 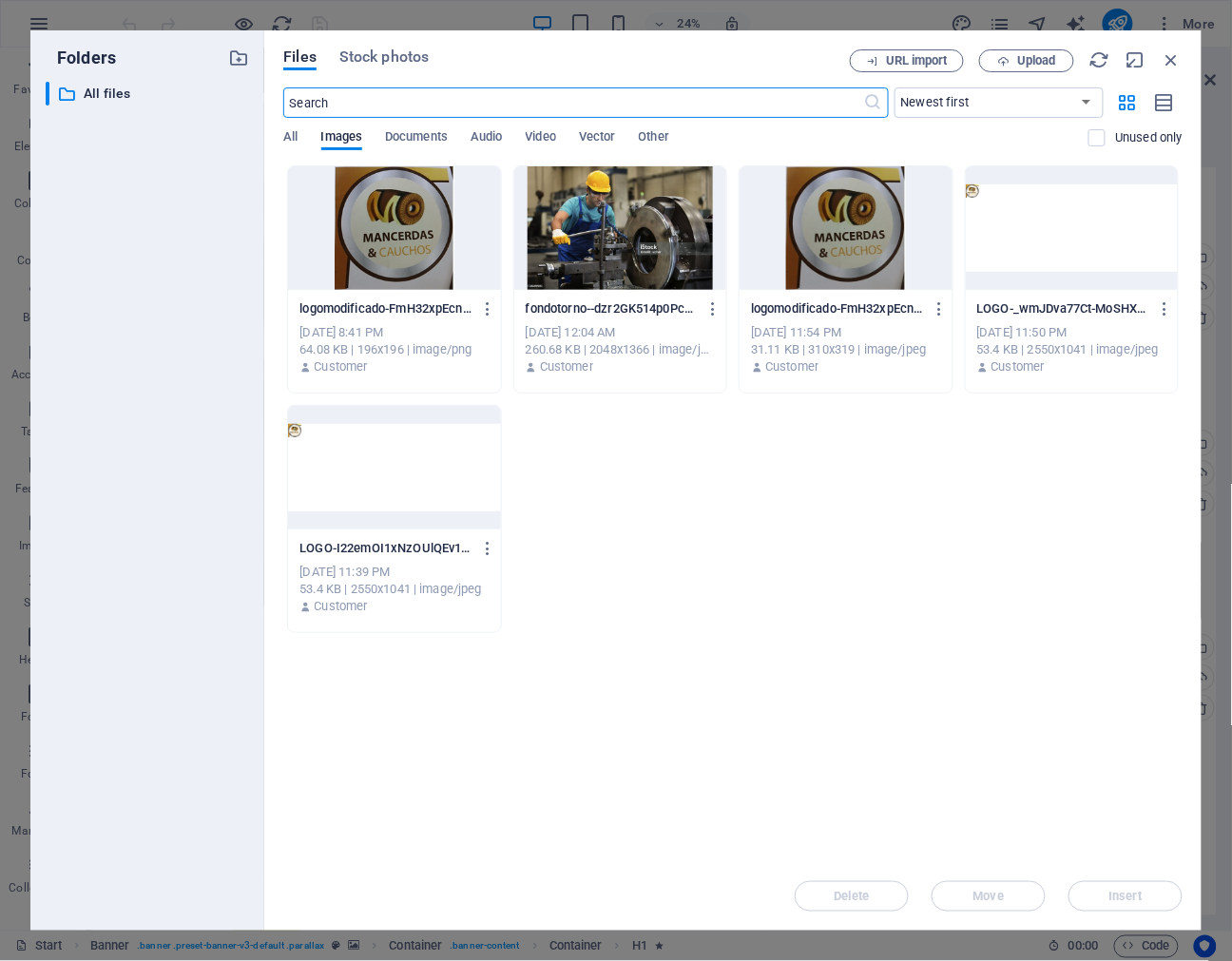 What do you see at coordinates (597, 139) in the screenshot?
I see `span: Vector` at bounding box center [597, 139].